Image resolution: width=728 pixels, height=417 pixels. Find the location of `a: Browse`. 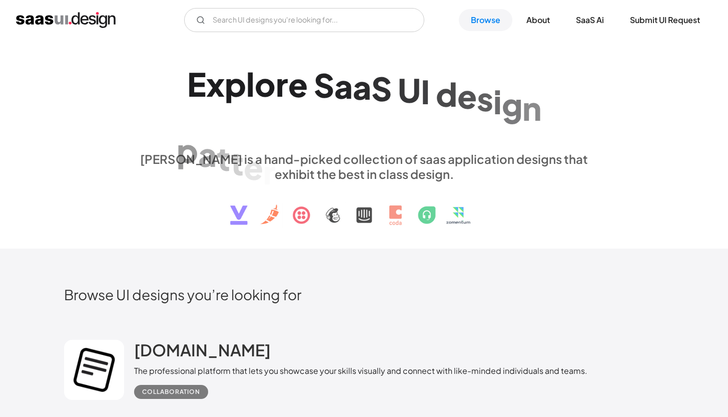

a: Browse is located at coordinates (486, 20).